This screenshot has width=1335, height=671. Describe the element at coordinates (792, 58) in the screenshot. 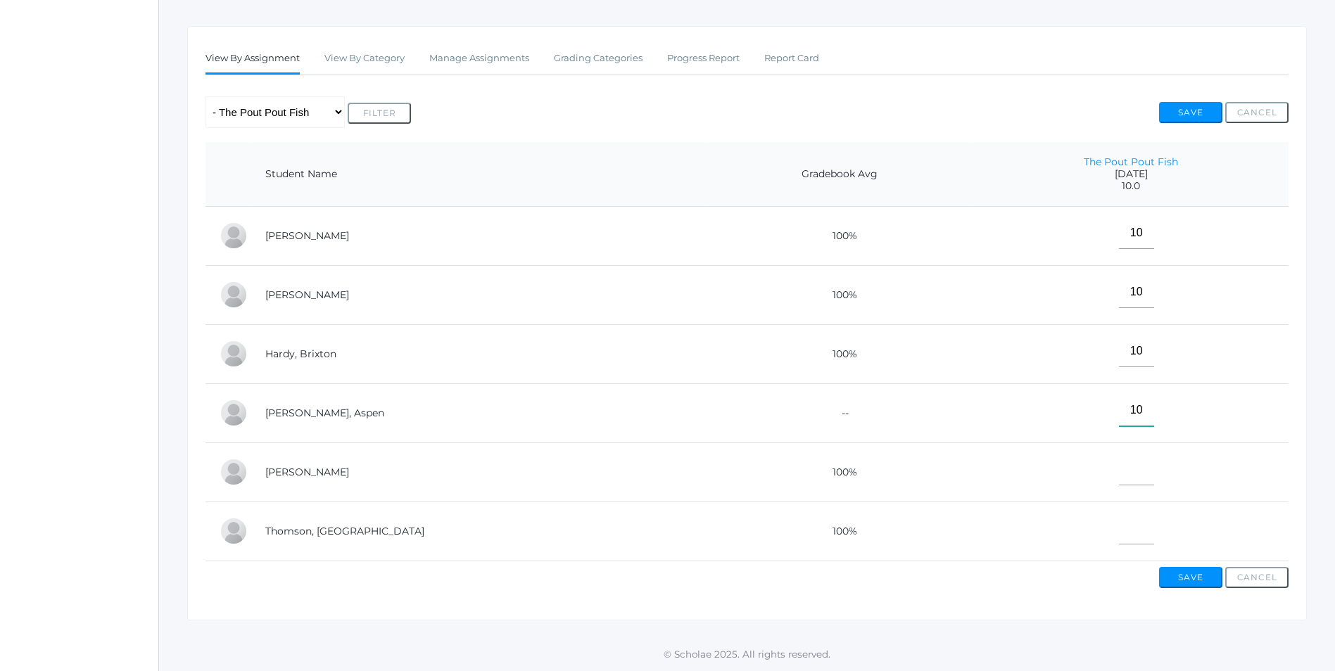

I see `a: Report Card` at that location.